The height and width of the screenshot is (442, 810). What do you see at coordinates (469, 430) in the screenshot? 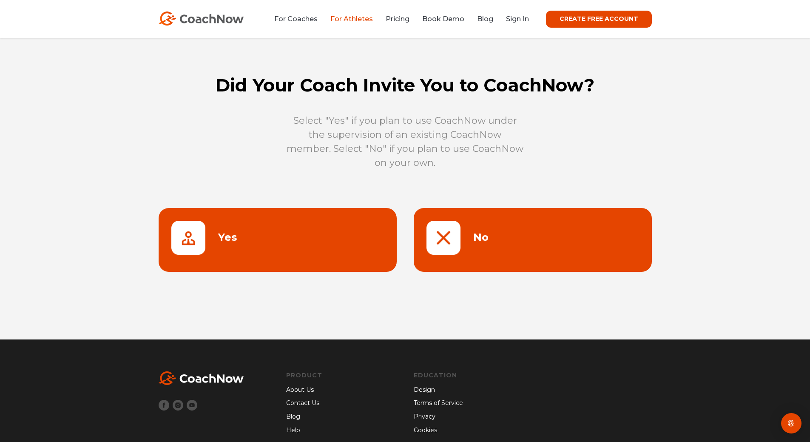
I see `a: Cookies` at bounding box center [469, 430].